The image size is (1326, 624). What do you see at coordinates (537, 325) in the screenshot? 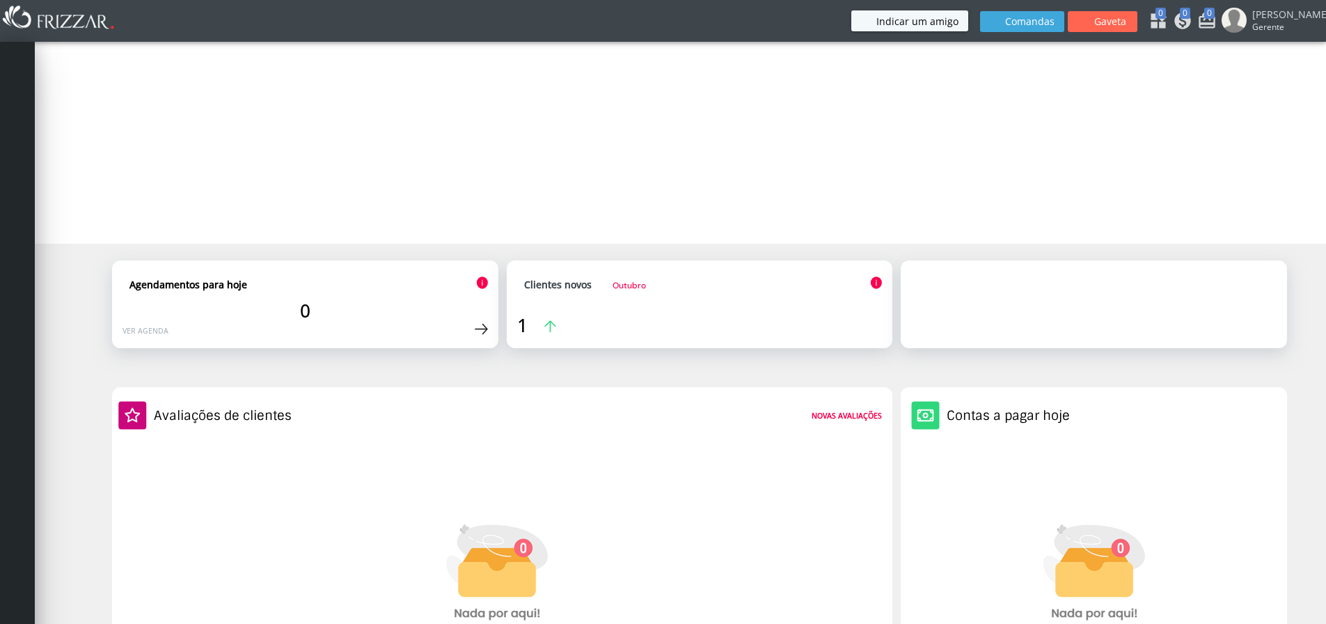
I see `a: 1` at bounding box center [537, 325].